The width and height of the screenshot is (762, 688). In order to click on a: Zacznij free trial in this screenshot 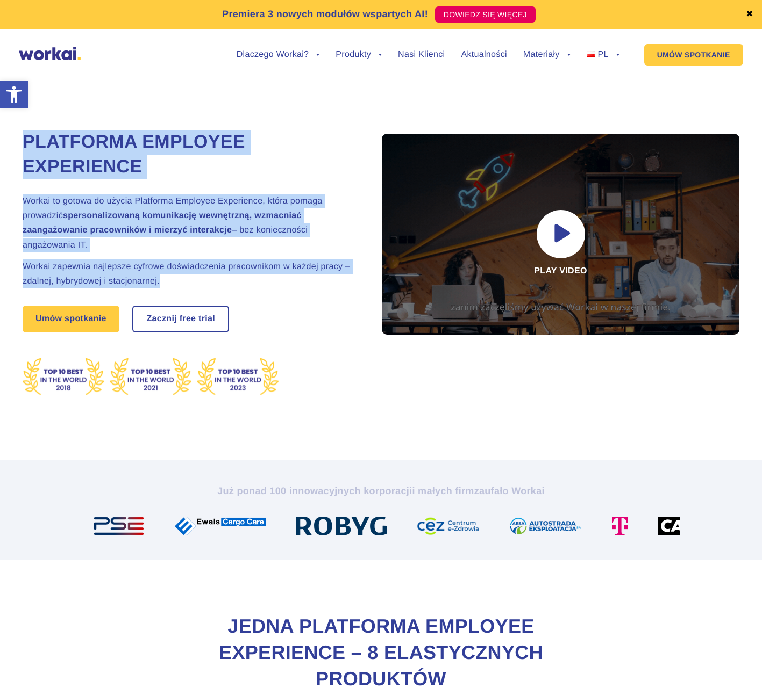, I will do `click(181, 319)`.